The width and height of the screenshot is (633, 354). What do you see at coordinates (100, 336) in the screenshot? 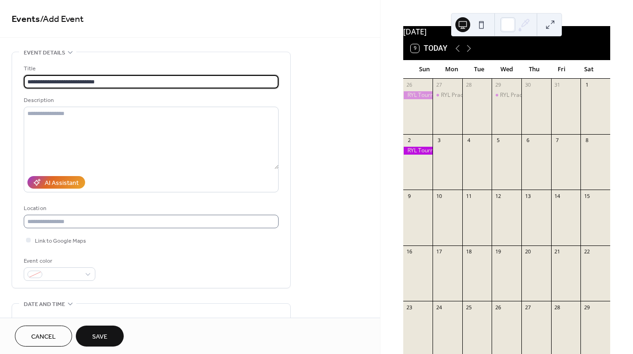
I see `span: Save` at bounding box center [100, 336].